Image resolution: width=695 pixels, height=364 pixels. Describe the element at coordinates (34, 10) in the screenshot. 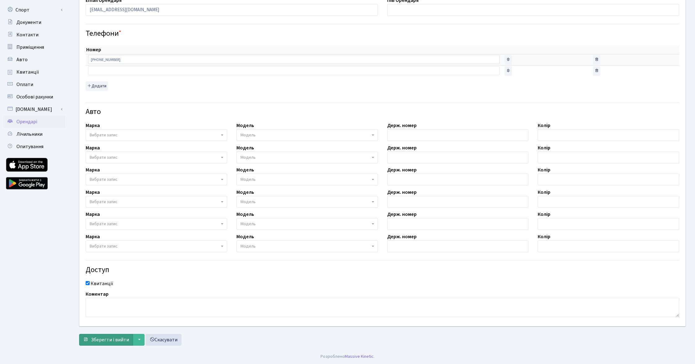

I see `a: Спорт` at that location.